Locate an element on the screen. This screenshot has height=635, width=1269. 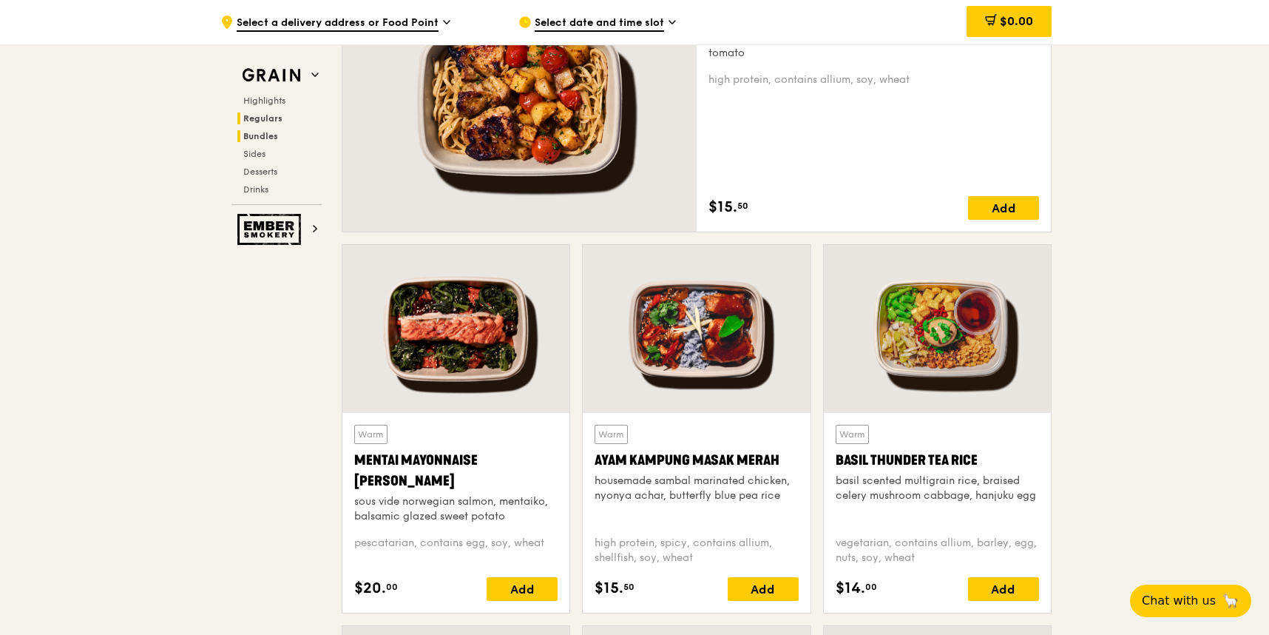
span: Select date and time slot is located at coordinates (599, 24).